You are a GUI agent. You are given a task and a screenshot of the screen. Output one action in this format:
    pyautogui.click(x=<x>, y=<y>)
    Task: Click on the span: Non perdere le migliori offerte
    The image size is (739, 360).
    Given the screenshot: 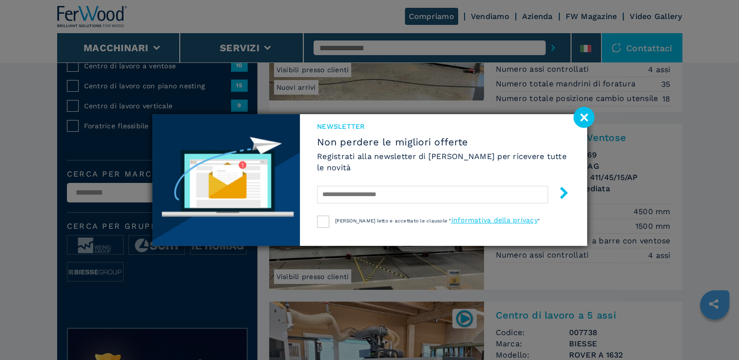 What is the action you would take?
    pyautogui.click(x=443, y=142)
    